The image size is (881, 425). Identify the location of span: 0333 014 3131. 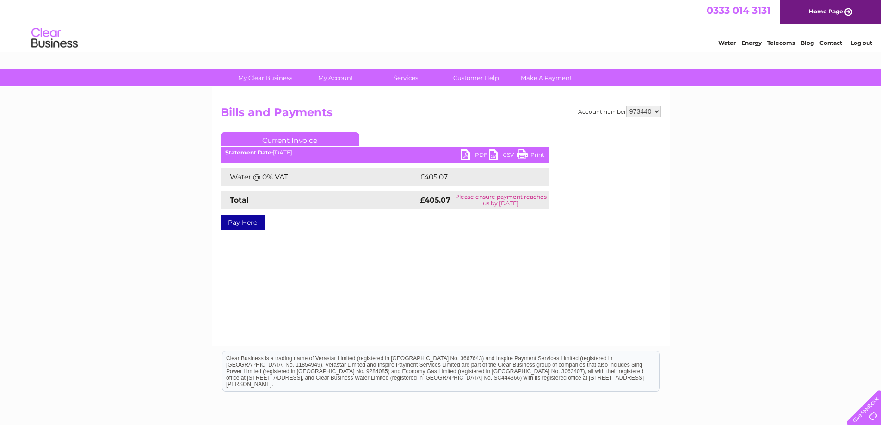
(739, 10).